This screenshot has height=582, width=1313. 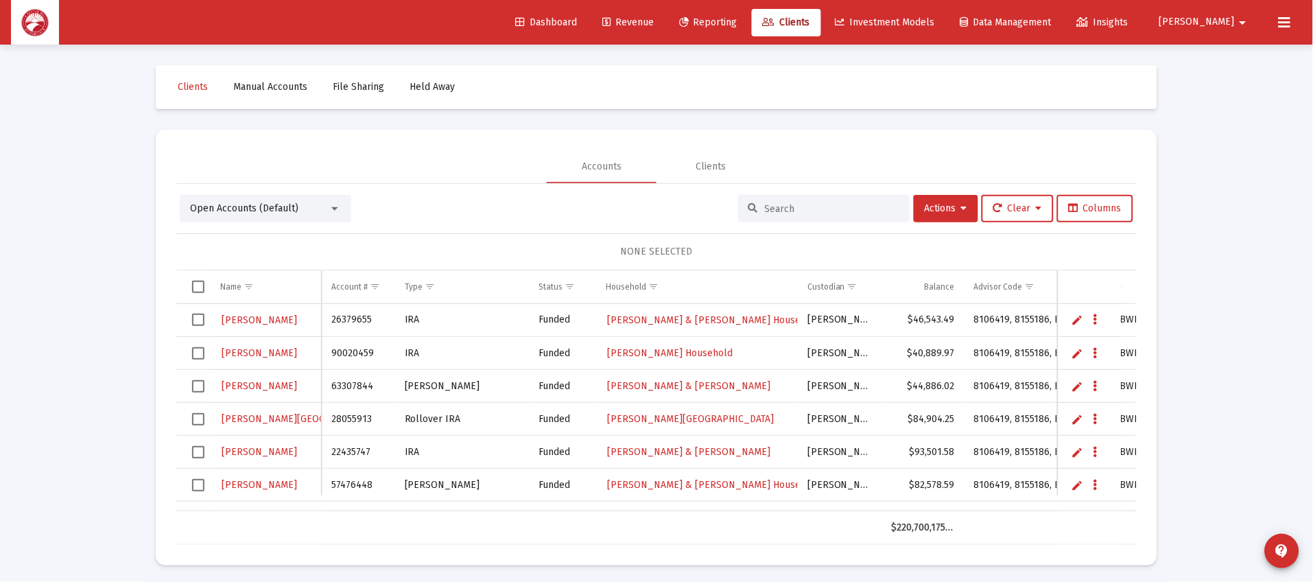 I want to click on td: Individual NON MANAGED, so click(x=462, y=518).